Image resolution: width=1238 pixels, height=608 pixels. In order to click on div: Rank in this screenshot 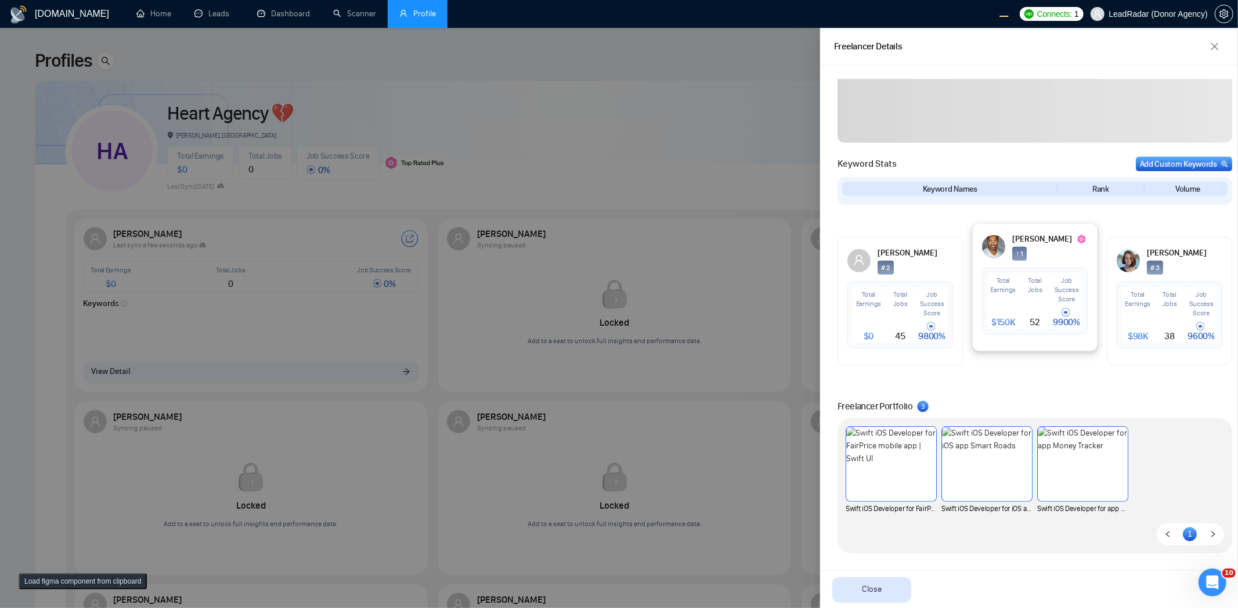, I will do `click(1100, 189)`.